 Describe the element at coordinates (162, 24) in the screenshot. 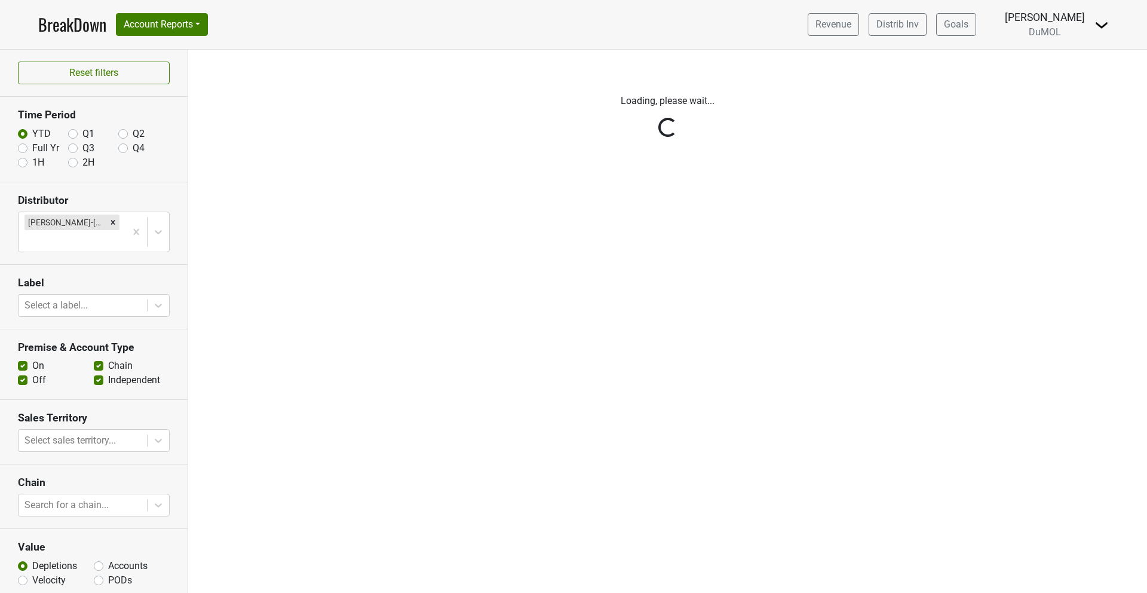

I see `button: Account Reports` at that location.